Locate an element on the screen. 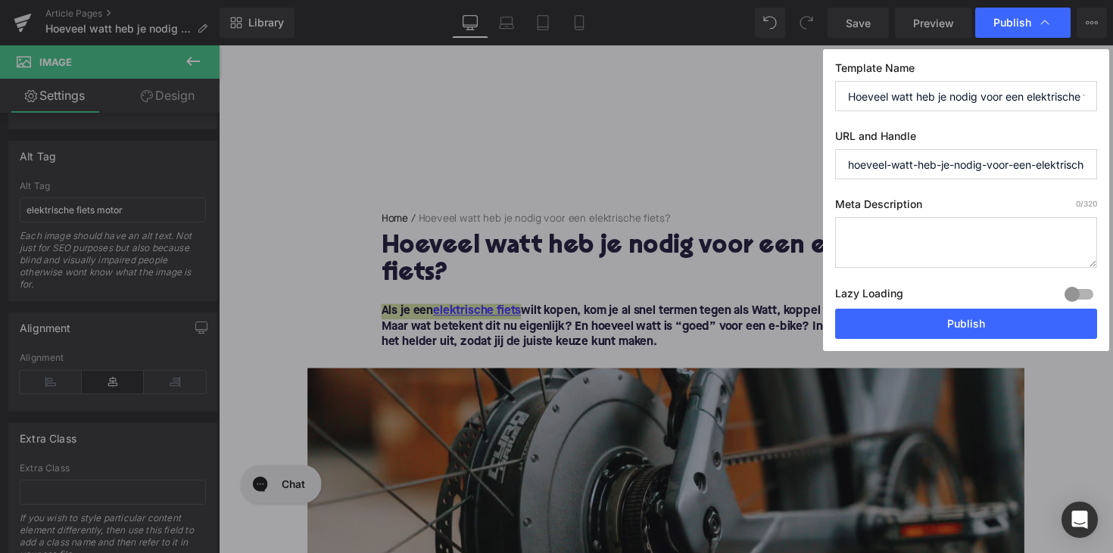 Image resolution: width=1113 pixels, height=553 pixels. button: Gorgias live chat is located at coordinates (48, 25).